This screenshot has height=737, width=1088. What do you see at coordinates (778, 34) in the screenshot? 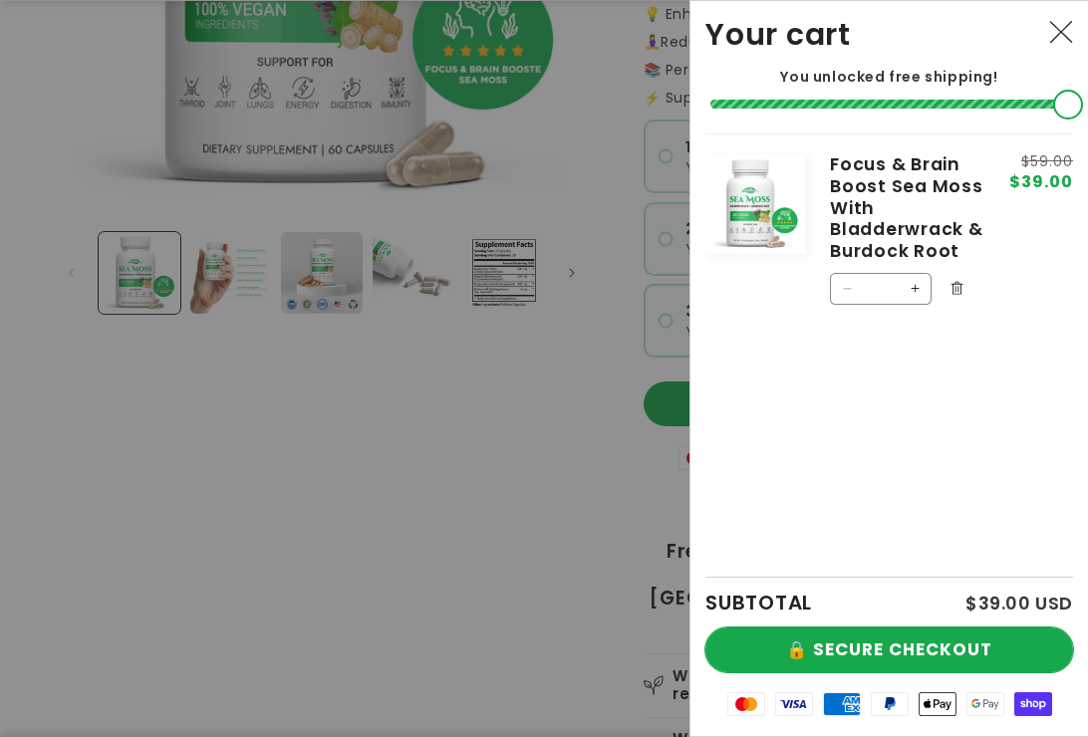
I see `h2: Your cart` at bounding box center [778, 34].